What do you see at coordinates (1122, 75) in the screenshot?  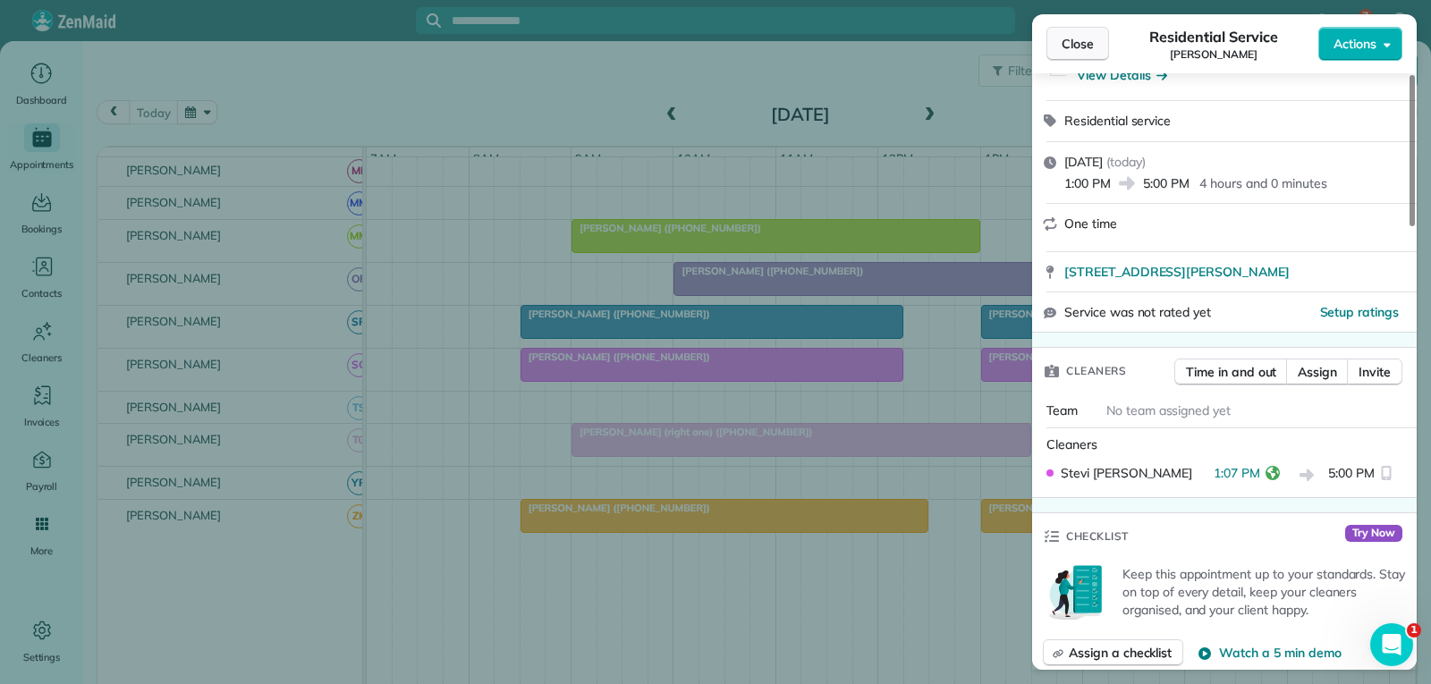 I see `button: View Details` at bounding box center [1122, 75].